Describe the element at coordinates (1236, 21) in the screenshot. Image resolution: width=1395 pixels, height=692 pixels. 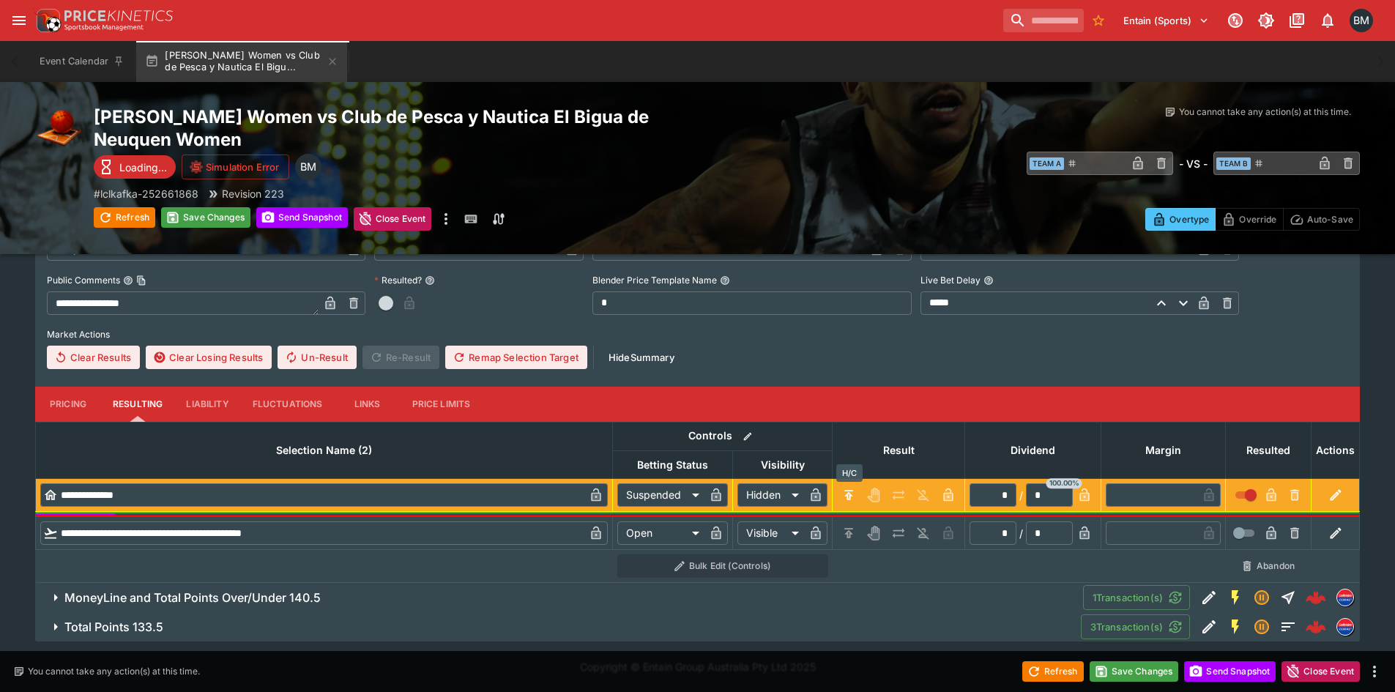
I see `button: Connected to PK` at that location.